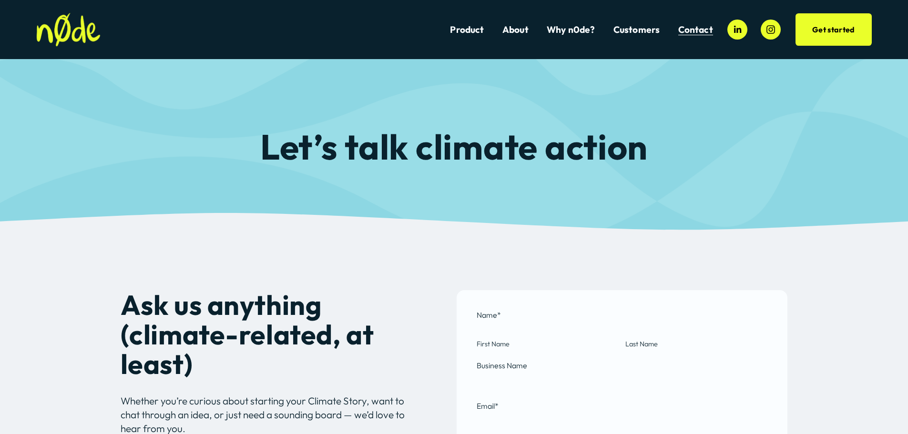 The image size is (908, 434). What do you see at coordinates (637, 30) in the screenshot?
I see `a: folder dropdown` at bounding box center [637, 30].